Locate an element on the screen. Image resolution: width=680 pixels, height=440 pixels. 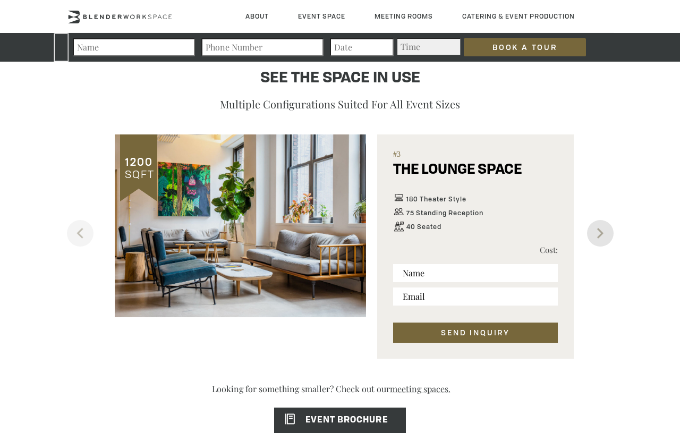
p: Cost: is located at coordinates (517, 250).